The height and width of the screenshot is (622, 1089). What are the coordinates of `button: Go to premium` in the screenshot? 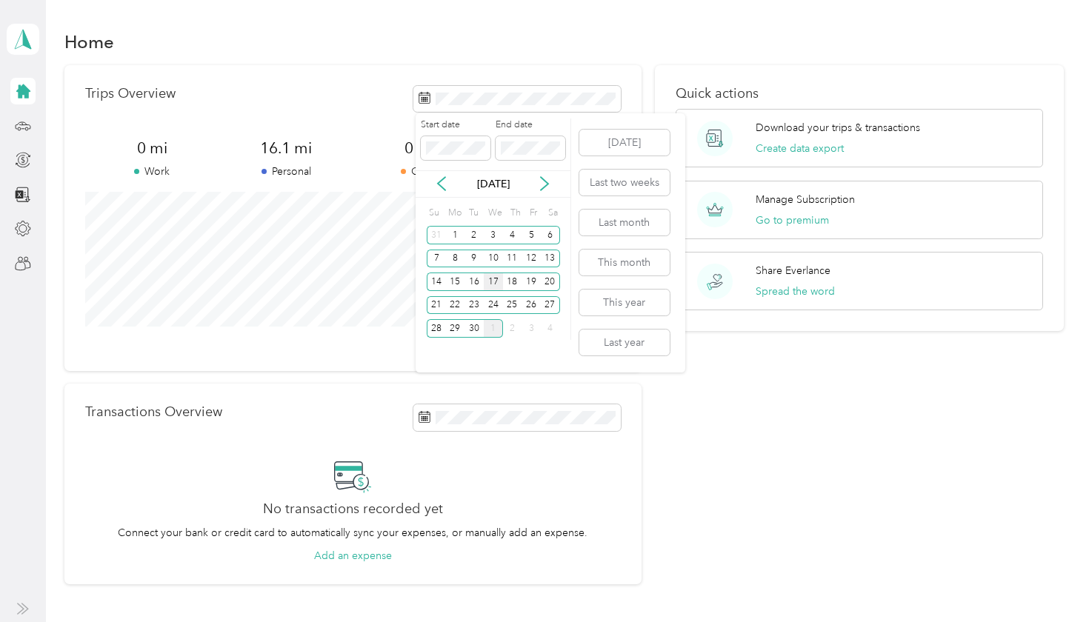 It's located at (792, 220).